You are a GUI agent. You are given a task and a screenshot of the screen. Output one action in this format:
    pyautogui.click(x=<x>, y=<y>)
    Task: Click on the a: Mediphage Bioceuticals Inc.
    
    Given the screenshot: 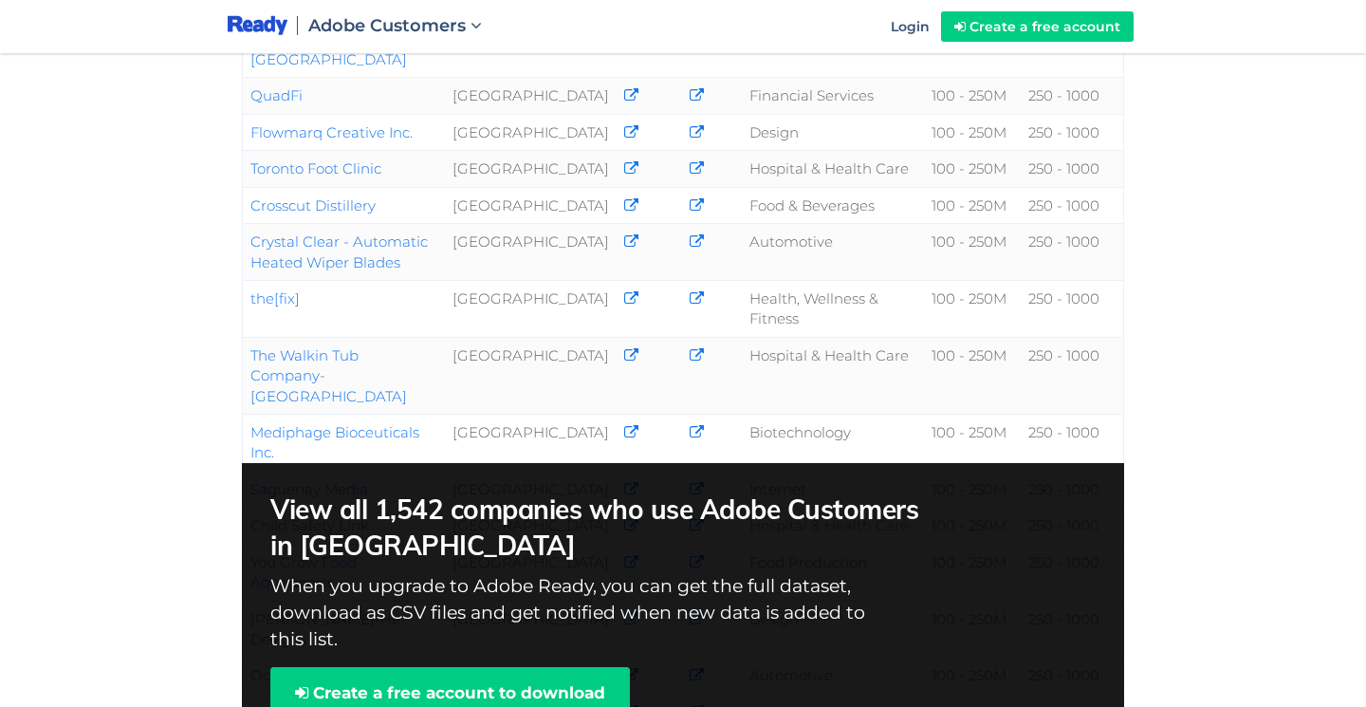 What is the action you would take?
    pyautogui.click(x=335, y=442)
    